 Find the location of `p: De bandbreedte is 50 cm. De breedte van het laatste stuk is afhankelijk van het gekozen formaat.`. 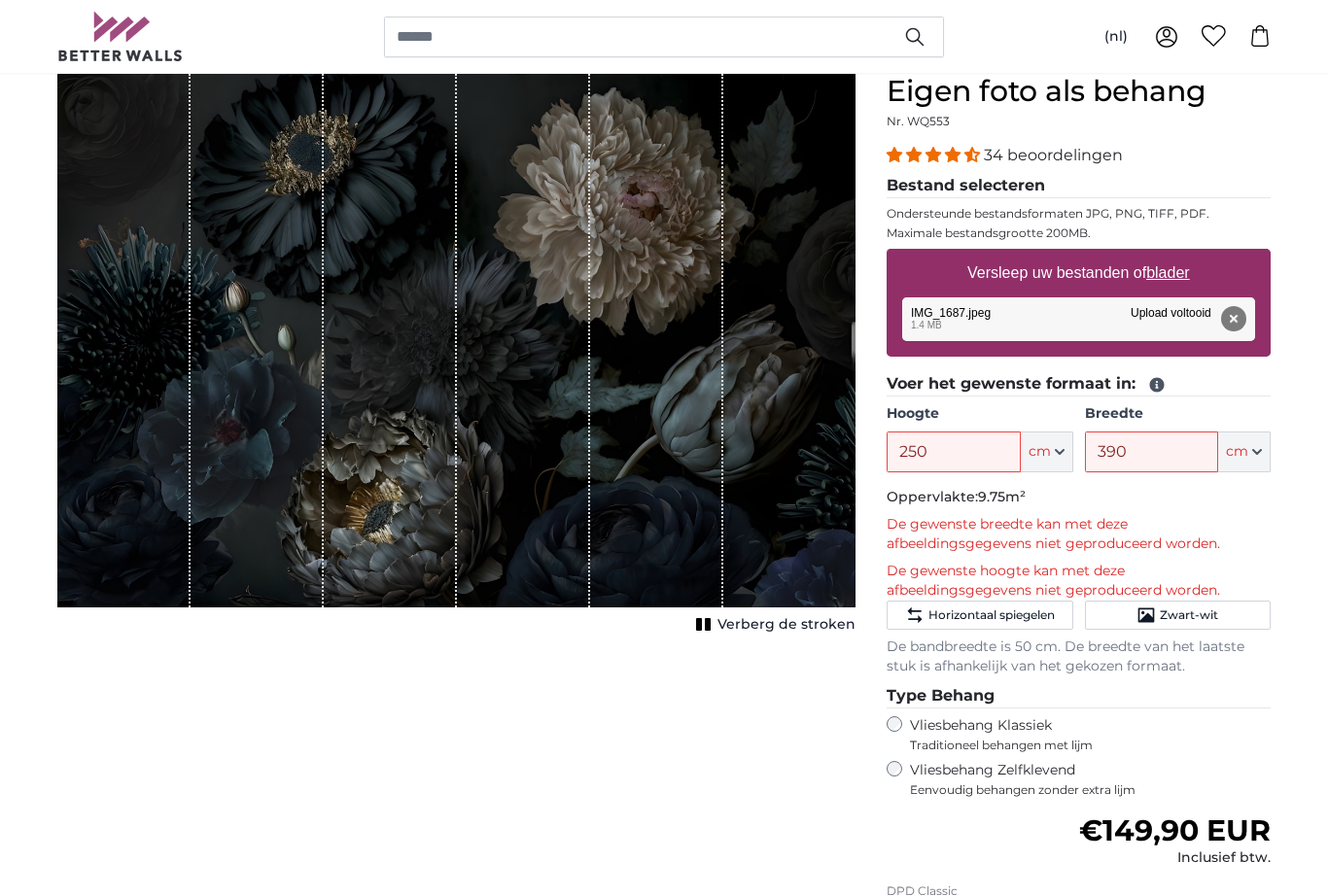

p: De bandbreedte is 50 cm. De breedte van het laatste stuk is afhankelijk van het gekozen formaat. is located at coordinates (1079, 658).